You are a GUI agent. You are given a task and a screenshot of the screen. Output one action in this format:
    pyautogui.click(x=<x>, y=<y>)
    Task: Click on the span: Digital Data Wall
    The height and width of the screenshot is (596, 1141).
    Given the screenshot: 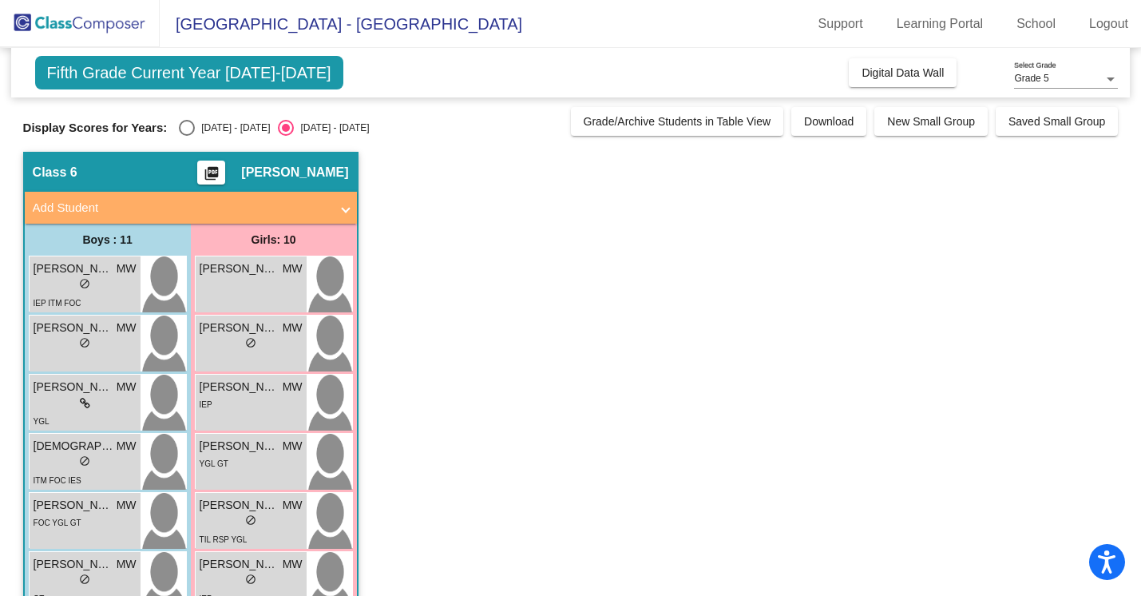 What is the action you would take?
    pyautogui.click(x=903, y=73)
    